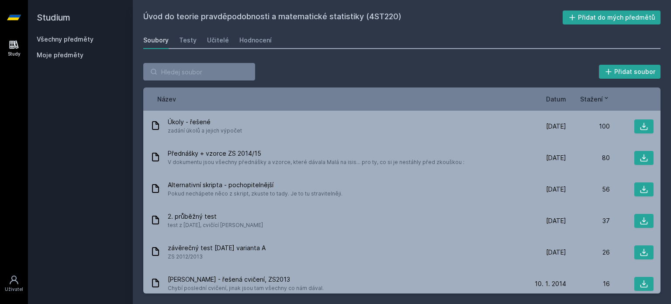 This screenshot has width=671, height=304. I want to click on a: Přidat soubor, so click(630, 72).